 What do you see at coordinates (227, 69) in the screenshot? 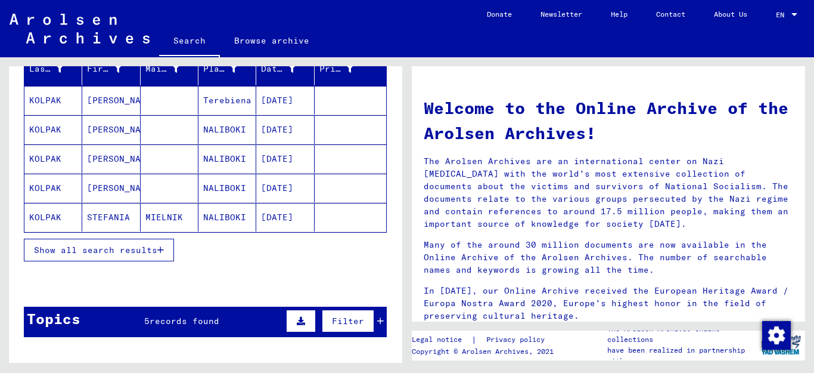
I see `mat-header-cell: Place of Birth` at bounding box center [227, 69].